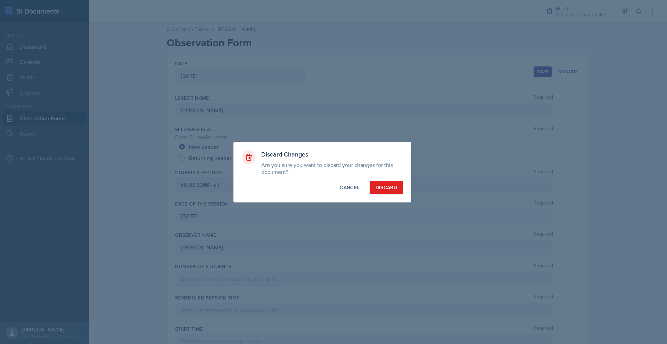 This screenshot has width=667, height=344. What do you see at coordinates (332, 168) in the screenshot?
I see `p: Are you sure you want to discard your changes for this document?` at bounding box center [332, 168].